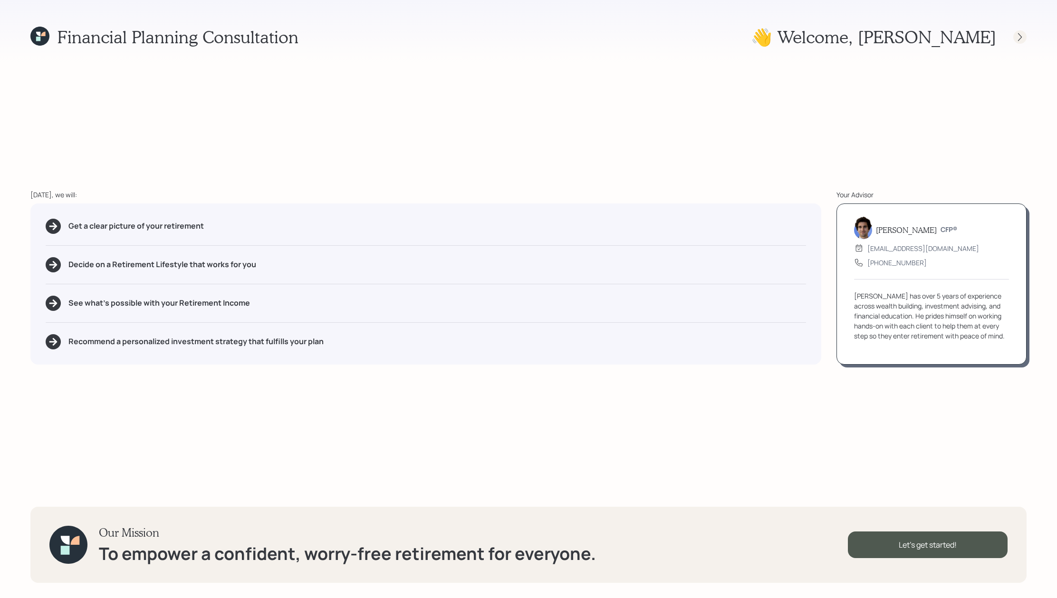  What do you see at coordinates (949, 230) in the screenshot?
I see `h6: CFP®` at bounding box center [949, 230].